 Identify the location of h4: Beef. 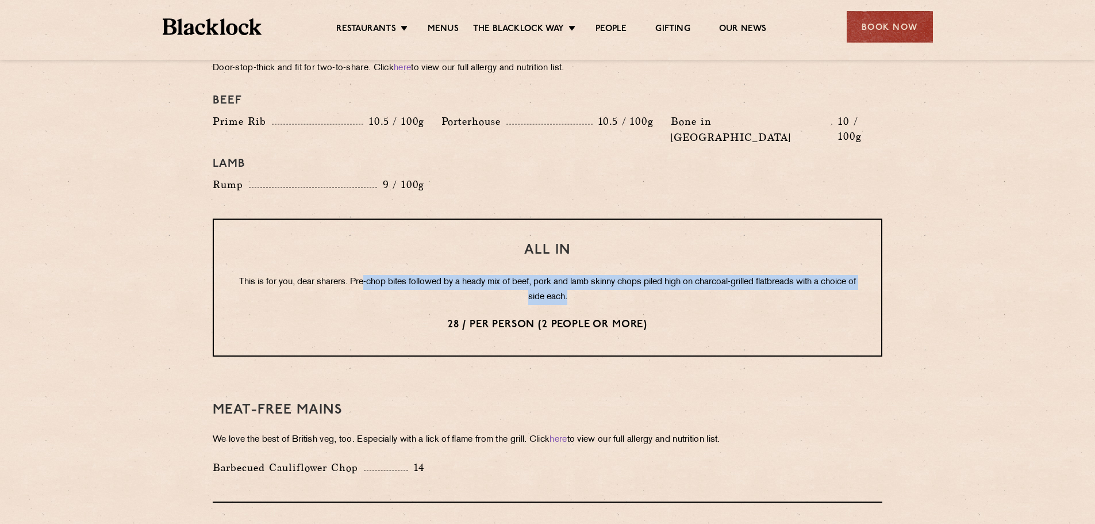
(547, 101).